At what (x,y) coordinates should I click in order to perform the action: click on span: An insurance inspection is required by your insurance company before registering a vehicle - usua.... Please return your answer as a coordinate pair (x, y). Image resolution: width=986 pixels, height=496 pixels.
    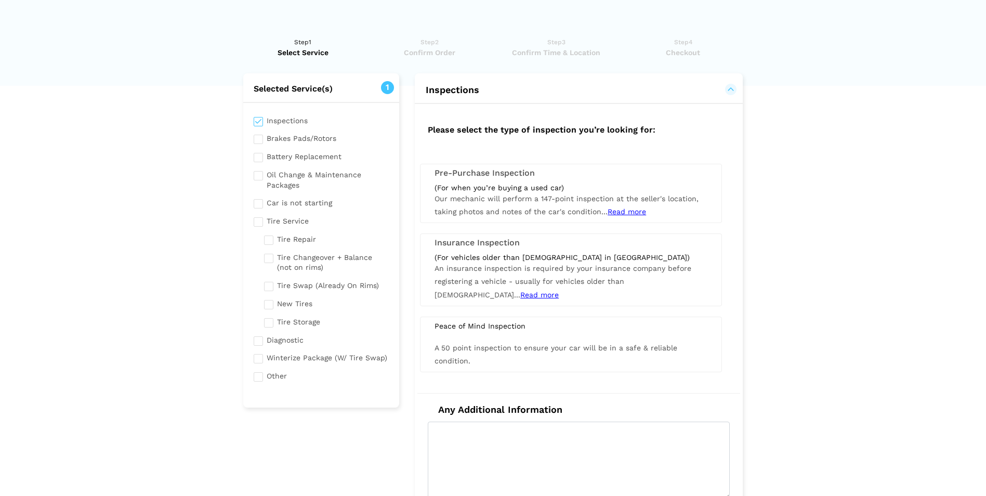
    Looking at the image, I should click on (563, 281).